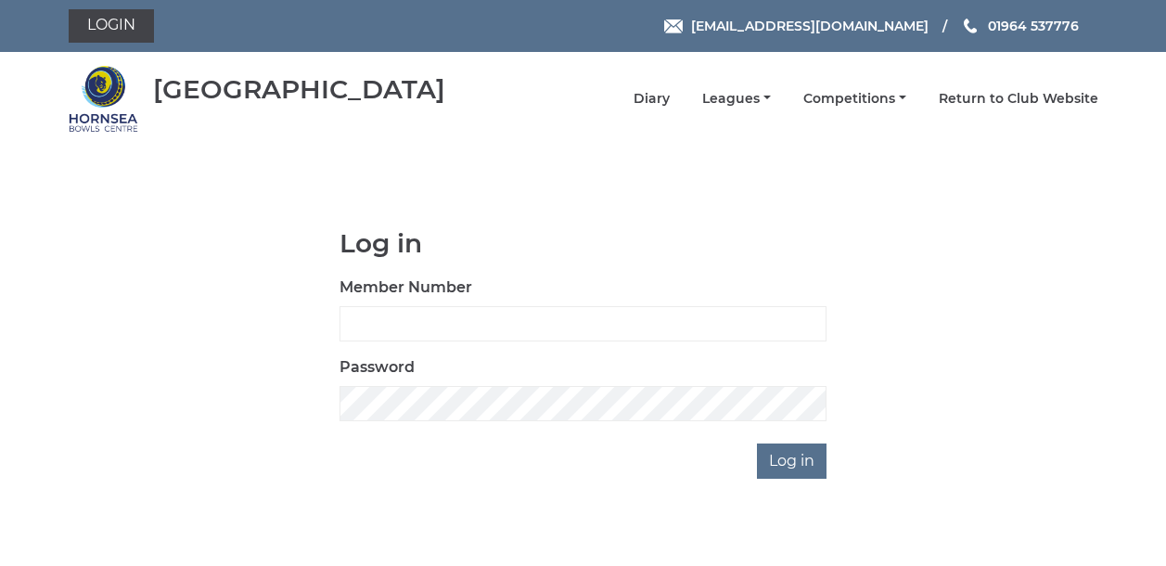 The image size is (1166, 566). I want to click on span: 01964 537776, so click(1033, 26).